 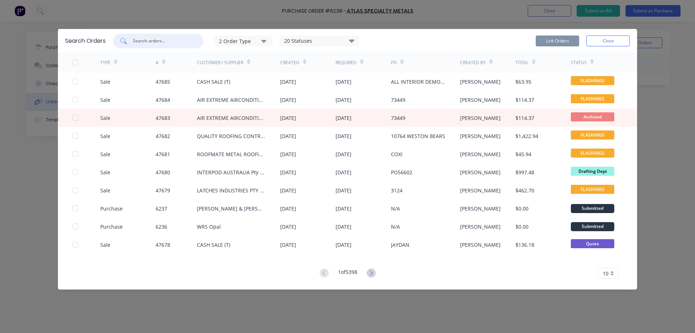 I want to click on div: 47684, so click(x=163, y=100).